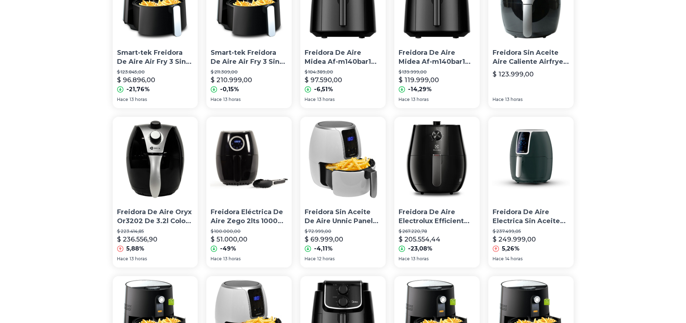 Image resolution: width=686 pixels, height=323 pixels. Describe the element at coordinates (420, 248) in the screenshot. I see `p: -23,08%` at that location.